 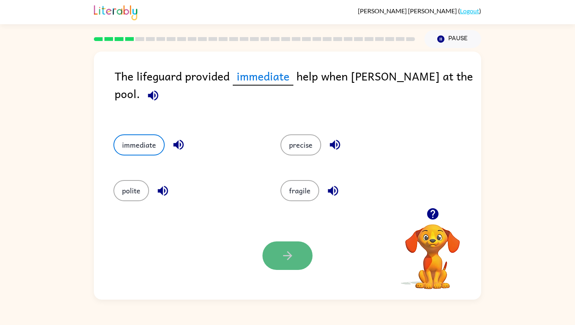 I want to click on img: Literably, so click(x=115, y=12).